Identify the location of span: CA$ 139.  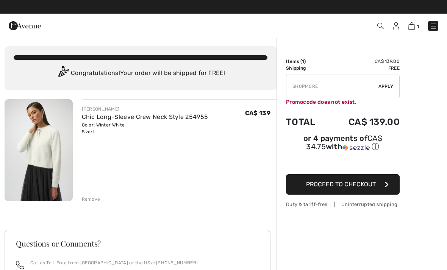
(257, 113).